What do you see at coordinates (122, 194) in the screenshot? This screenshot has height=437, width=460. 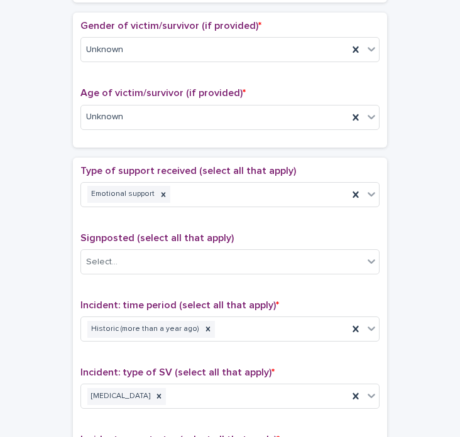 I see `div: Emotional support` at bounding box center [122, 194].